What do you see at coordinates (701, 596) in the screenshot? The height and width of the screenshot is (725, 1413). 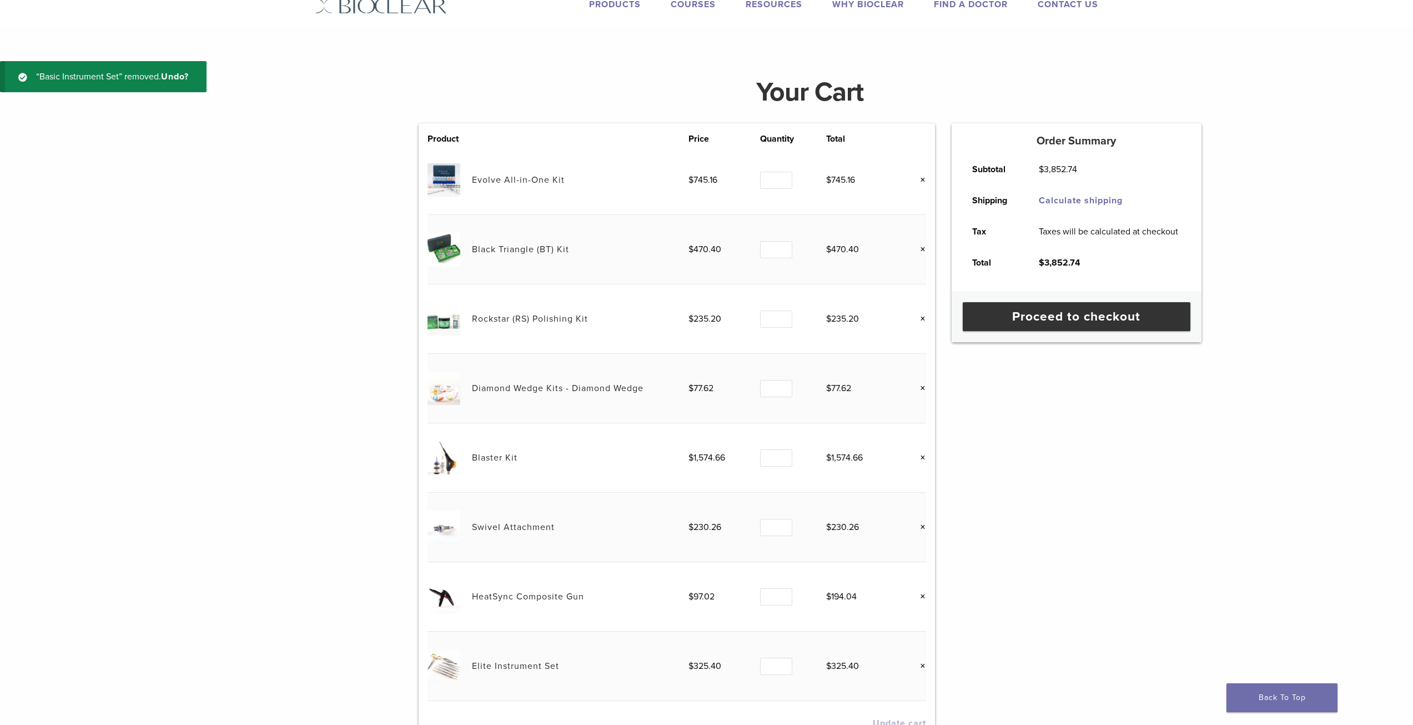 I see `bdi: 97.02` at bounding box center [701, 596].